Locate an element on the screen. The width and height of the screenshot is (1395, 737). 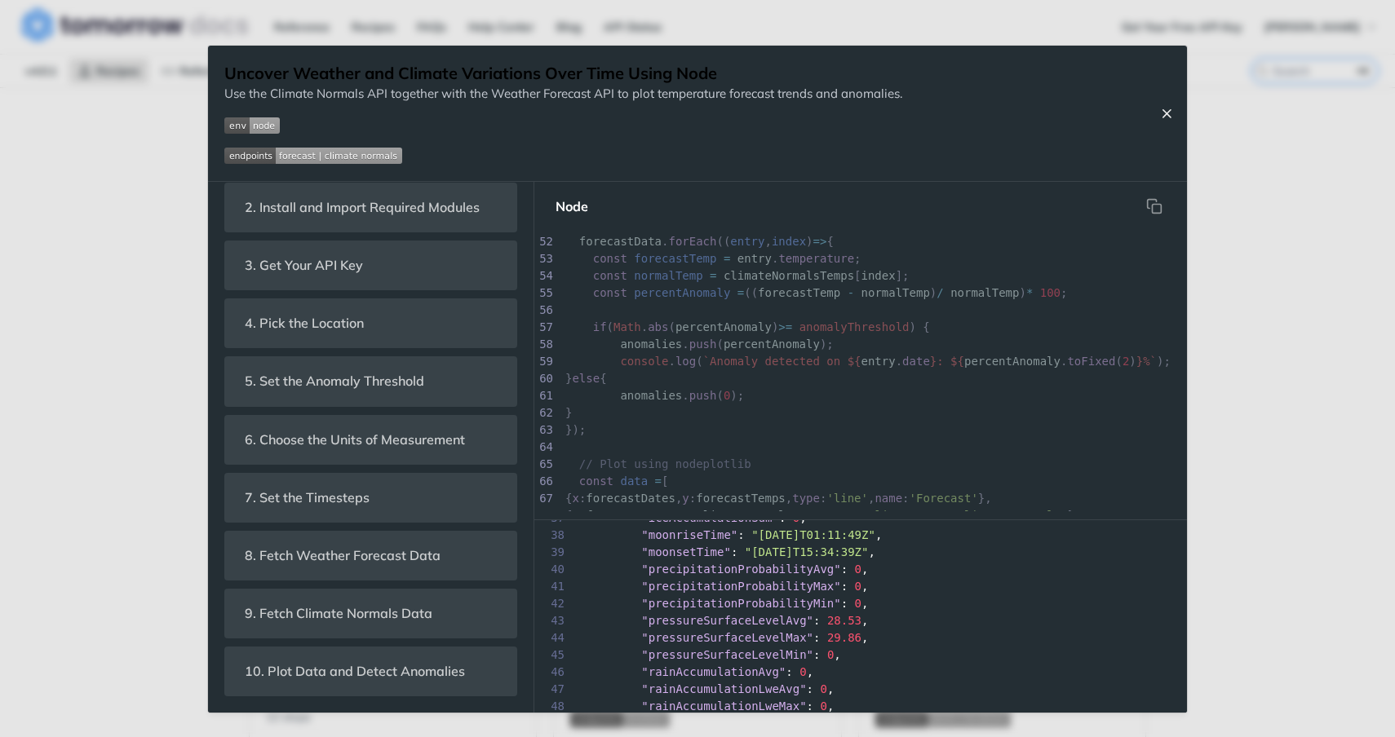
span: 48 is located at coordinates (551, 706).